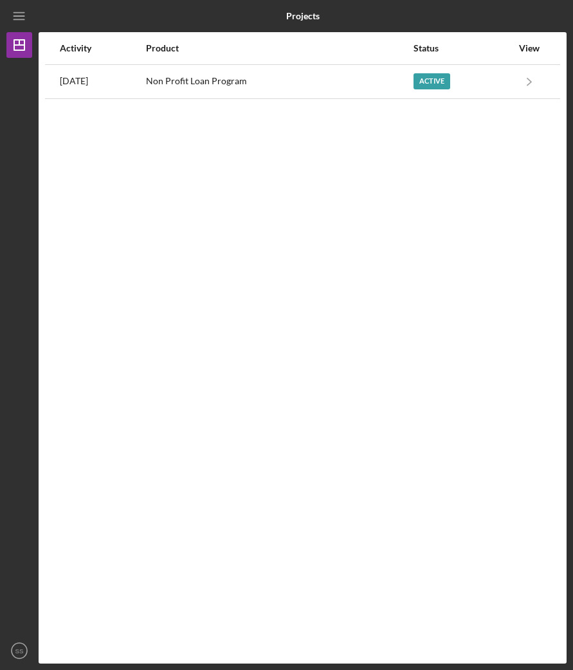  What do you see at coordinates (529, 48) in the screenshot?
I see `div: View` at bounding box center [529, 48].